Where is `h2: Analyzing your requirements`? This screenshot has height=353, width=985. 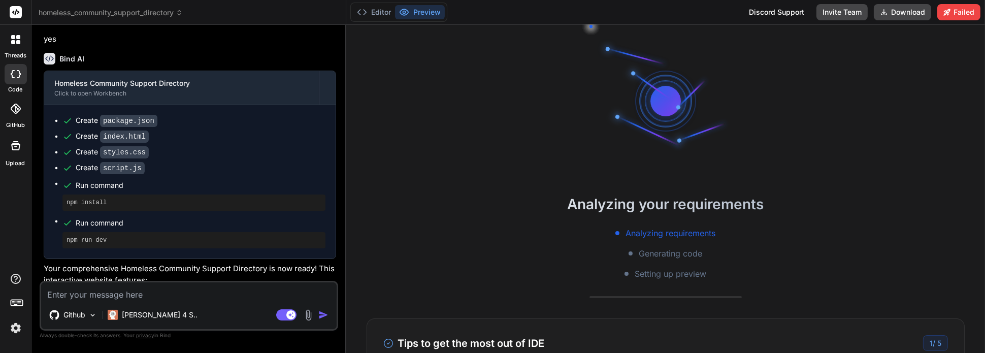
h2: Analyzing your requirements is located at coordinates (666, 204).